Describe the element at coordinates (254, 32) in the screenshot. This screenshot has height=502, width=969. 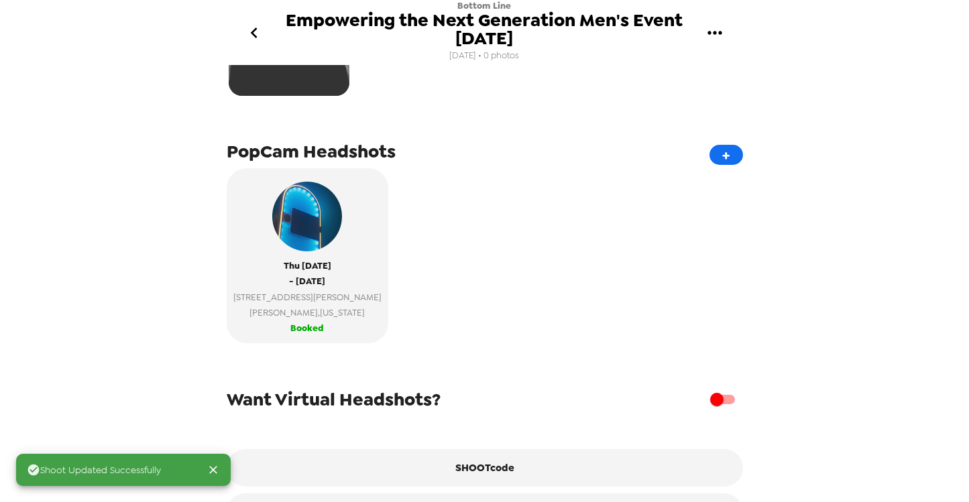
I see `button: go back` at that location.